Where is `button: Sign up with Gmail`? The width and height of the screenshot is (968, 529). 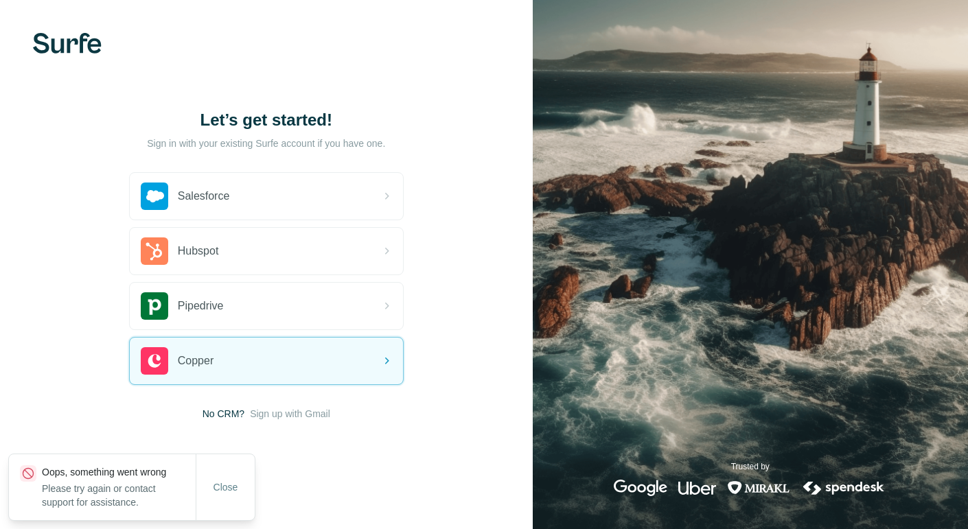 button: Sign up with Gmail is located at coordinates (290, 414).